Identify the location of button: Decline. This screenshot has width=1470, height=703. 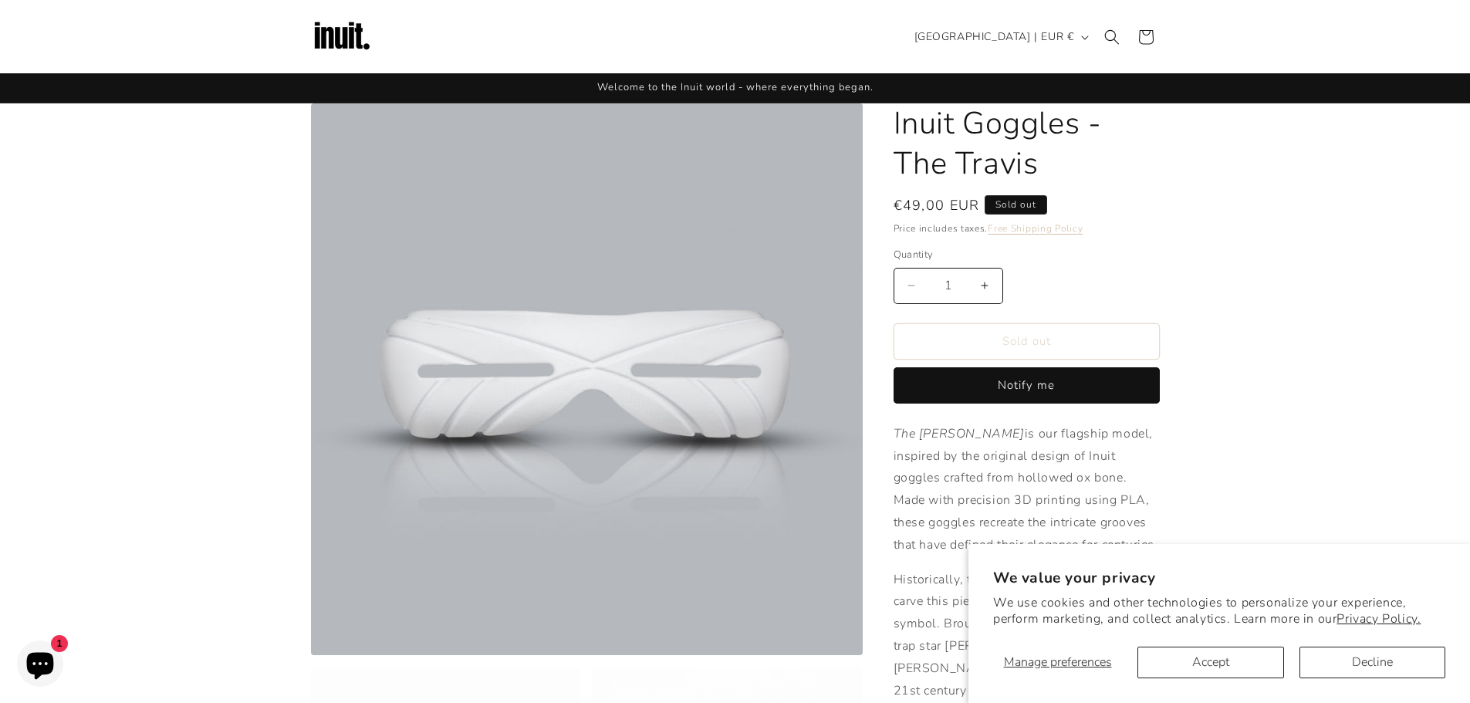
(1372, 662).